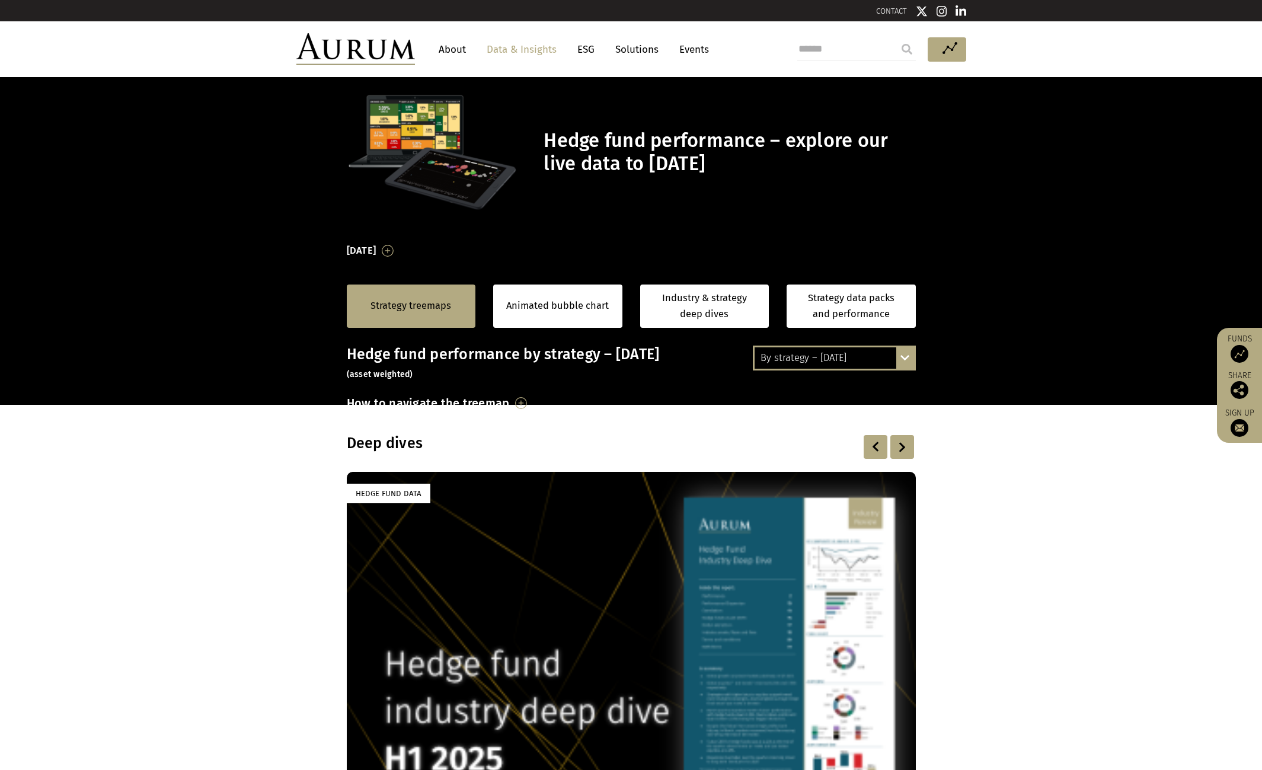 The height and width of the screenshot is (770, 1262). Describe the element at coordinates (522, 49) in the screenshot. I see `a: Data & Insights` at that location.